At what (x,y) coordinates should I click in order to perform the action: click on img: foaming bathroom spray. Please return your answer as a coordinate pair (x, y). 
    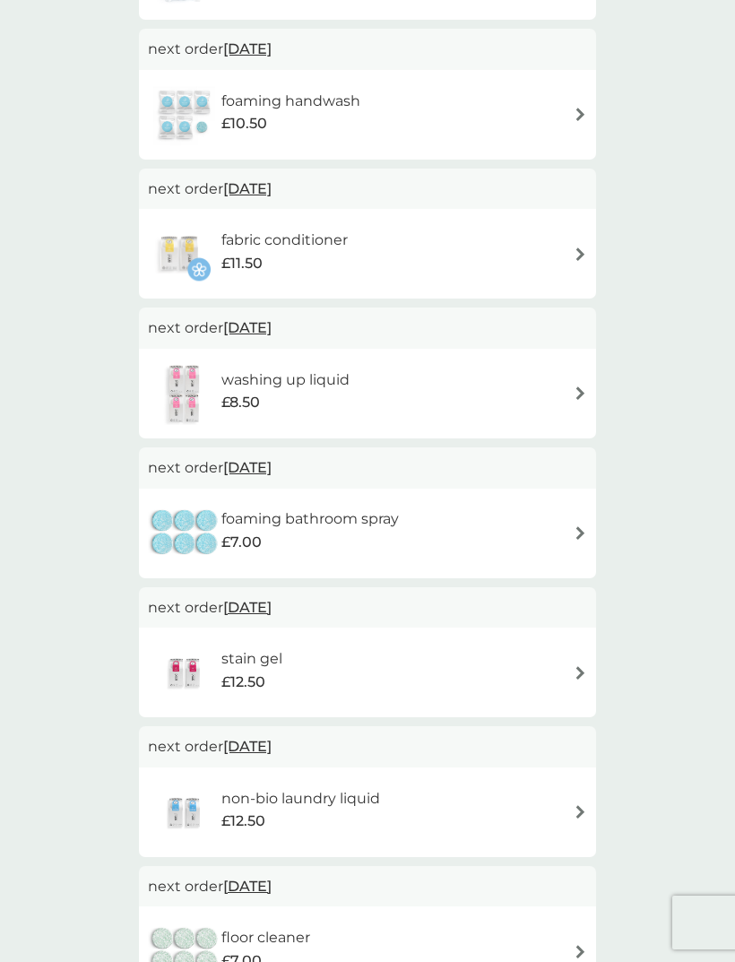
    Looking at the image, I should click on (185, 534).